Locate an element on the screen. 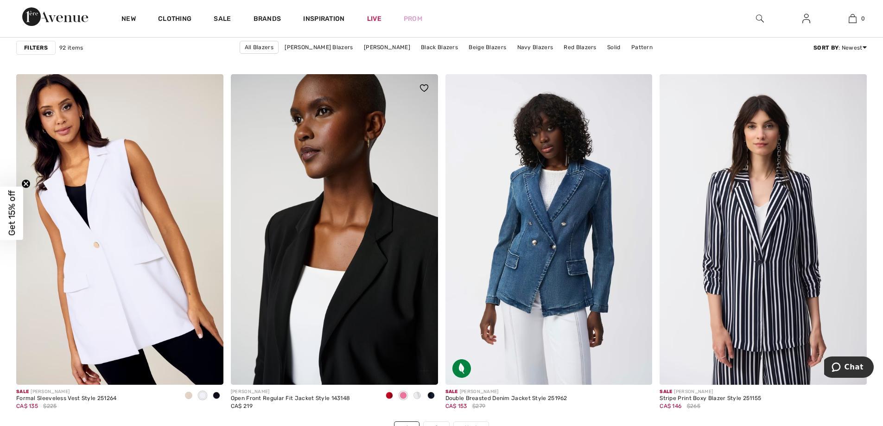 The image size is (883, 426). span: CA$ 219 is located at coordinates (241, 406).